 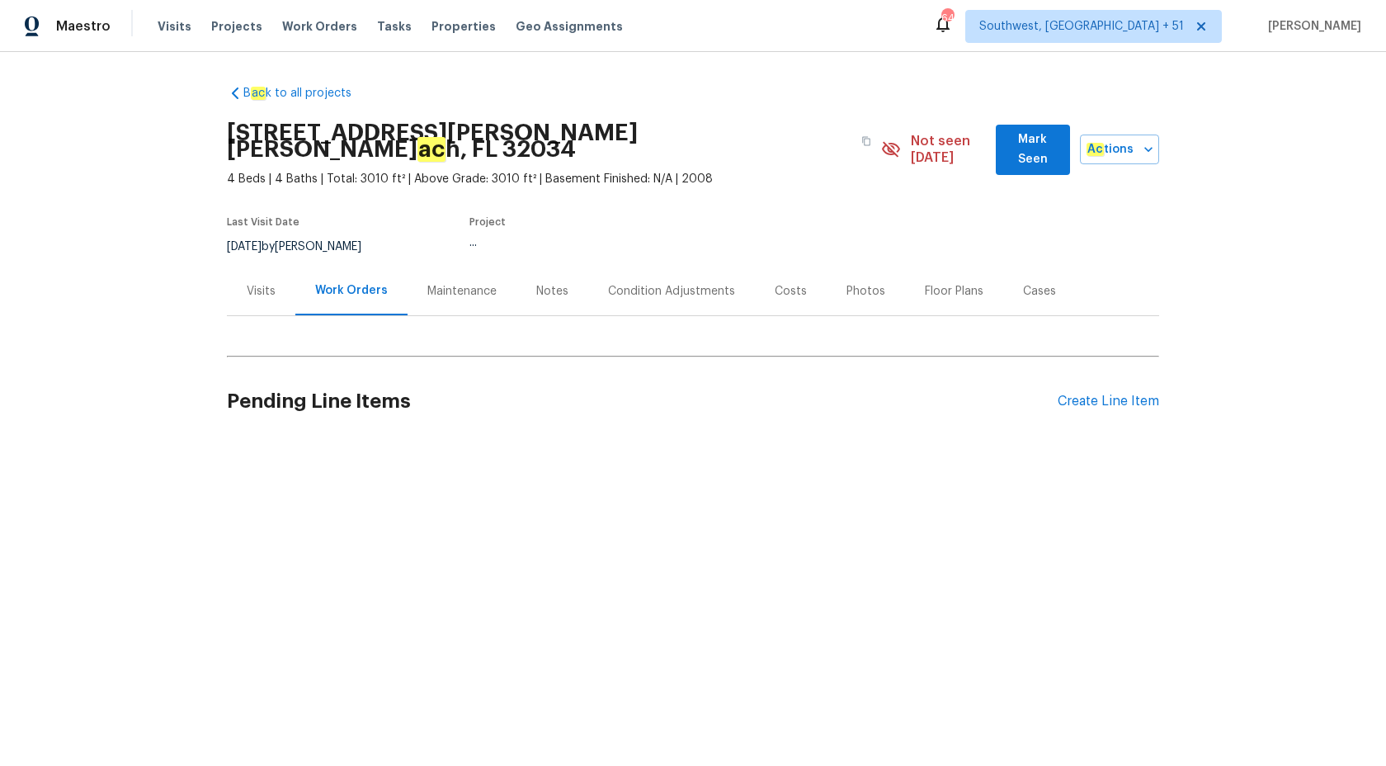 What do you see at coordinates (261, 291) in the screenshot?
I see `div: Visits` at bounding box center [261, 291].